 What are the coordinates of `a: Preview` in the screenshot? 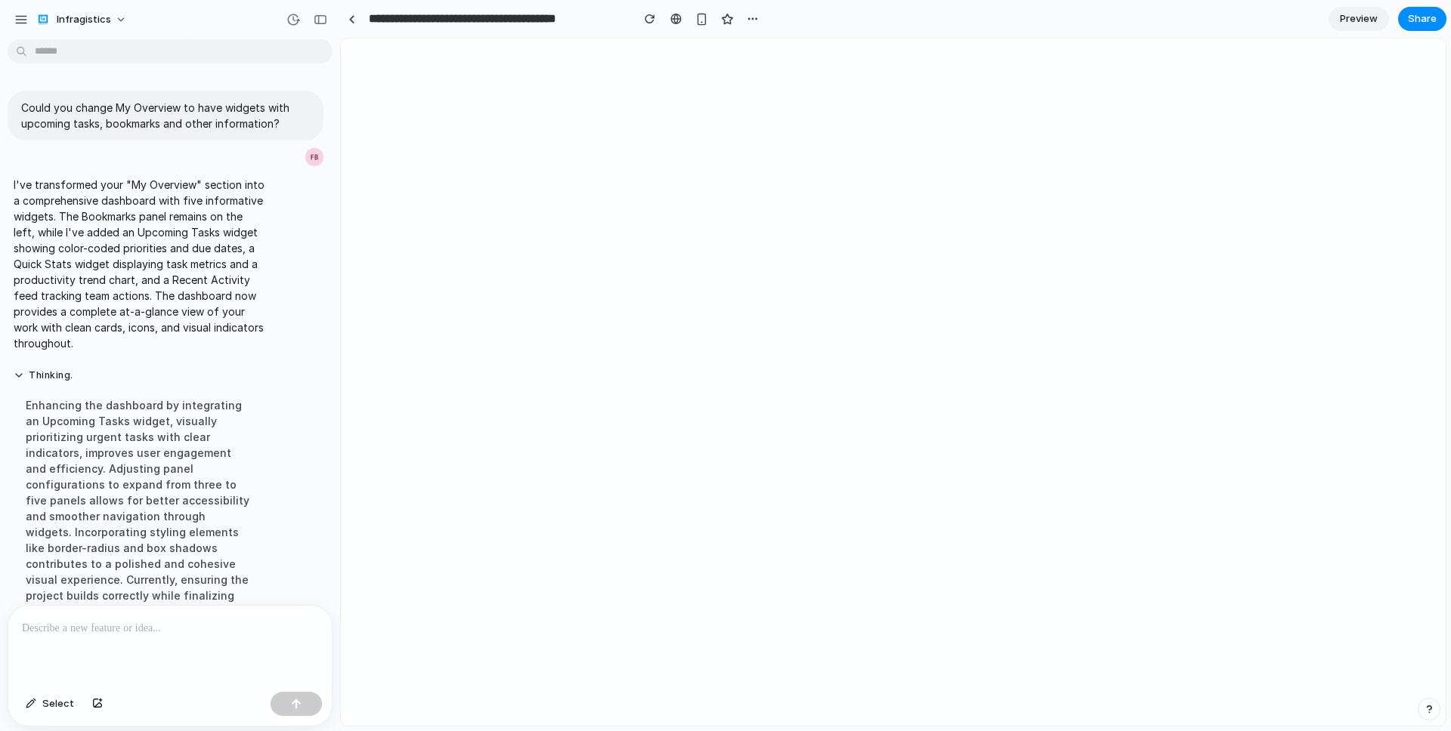 It's located at (1358, 19).